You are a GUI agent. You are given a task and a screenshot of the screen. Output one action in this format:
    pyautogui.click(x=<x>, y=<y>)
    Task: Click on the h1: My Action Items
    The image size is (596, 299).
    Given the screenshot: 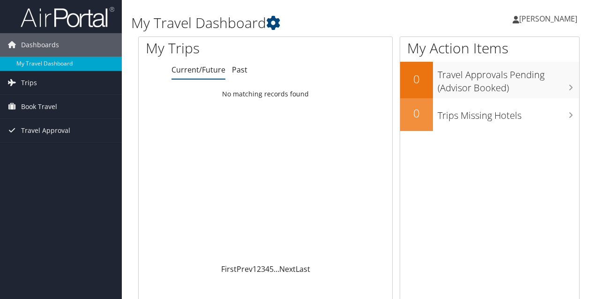 What is the action you would take?
    pyautogui.click(x=490, y=48)
    